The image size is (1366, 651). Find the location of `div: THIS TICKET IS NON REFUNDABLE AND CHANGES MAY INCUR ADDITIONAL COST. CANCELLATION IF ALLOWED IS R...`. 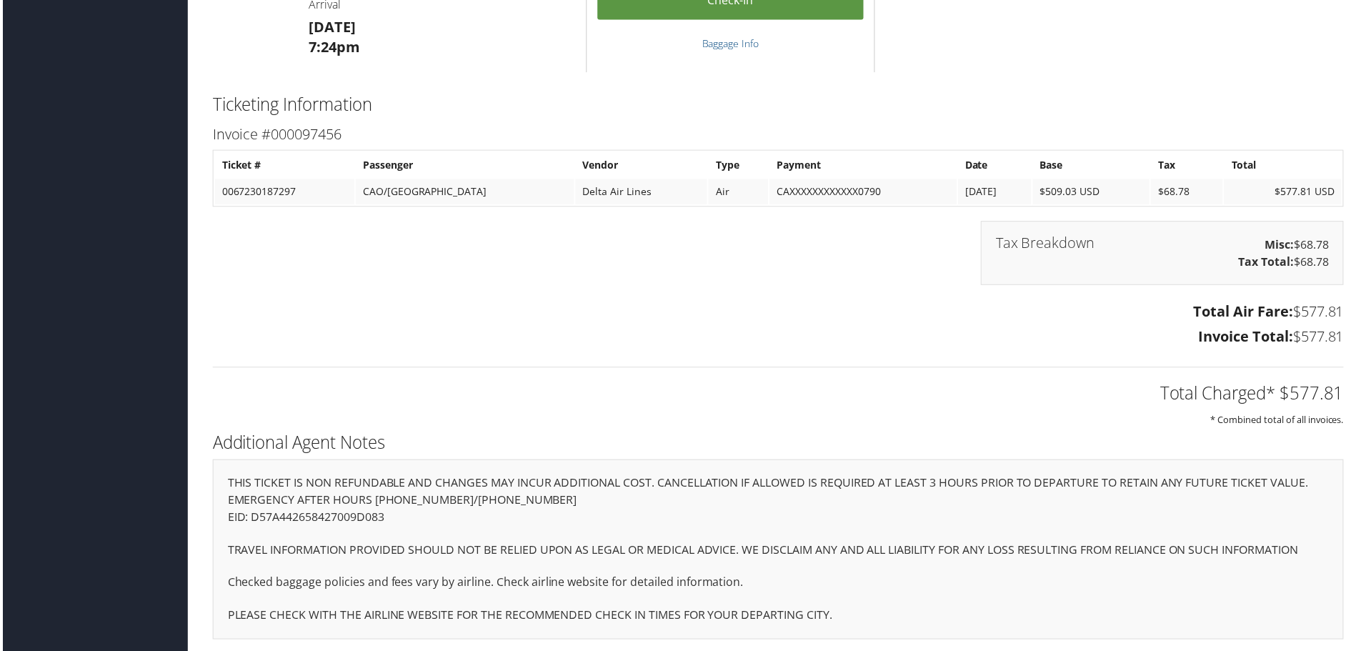

div: THIS TICKET IS NON REFUNDABLE AND CHANGES MAY INCUR ADDITIONAL COST. CANCELLATION IF ALLOWED IS R... is located at coordinates (779, 552).